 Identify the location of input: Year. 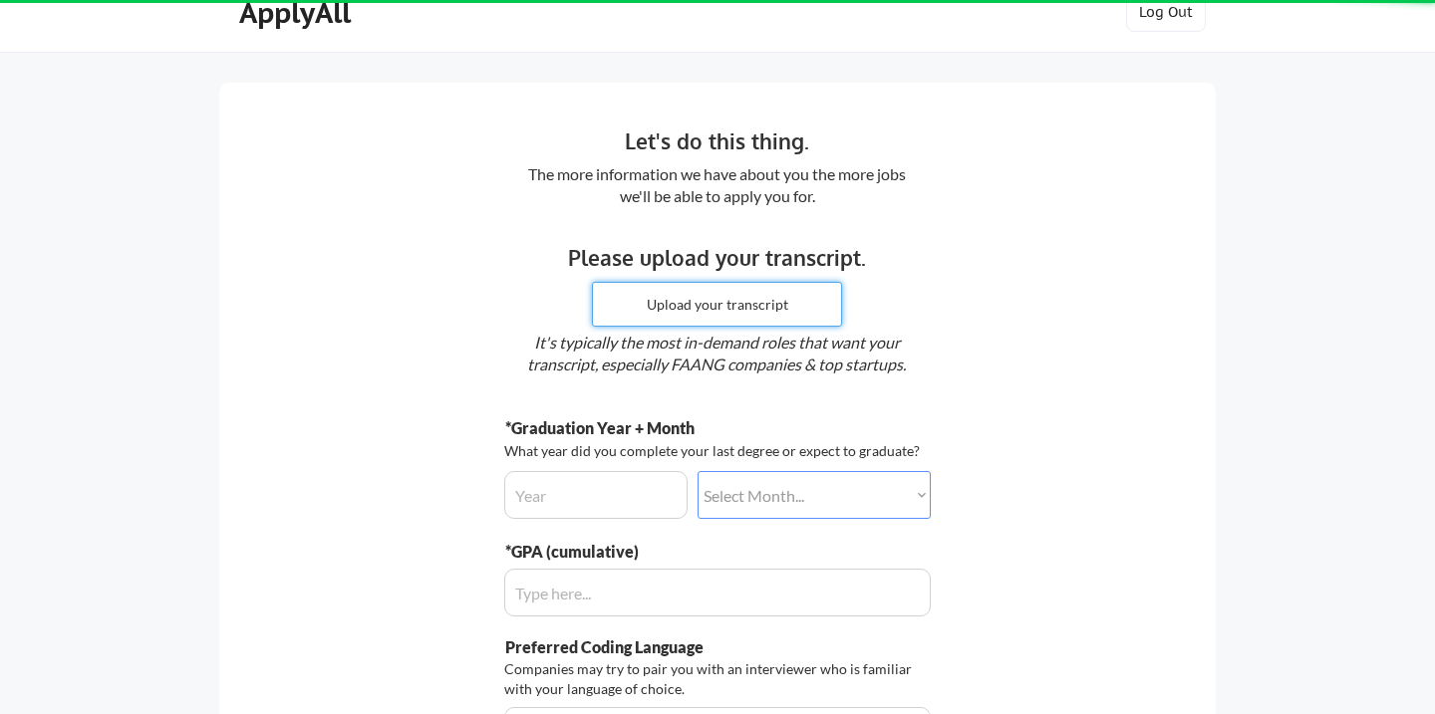
(596, 495).